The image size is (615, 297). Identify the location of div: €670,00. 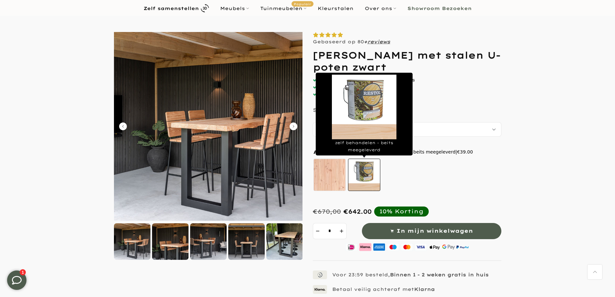
(327, 211).